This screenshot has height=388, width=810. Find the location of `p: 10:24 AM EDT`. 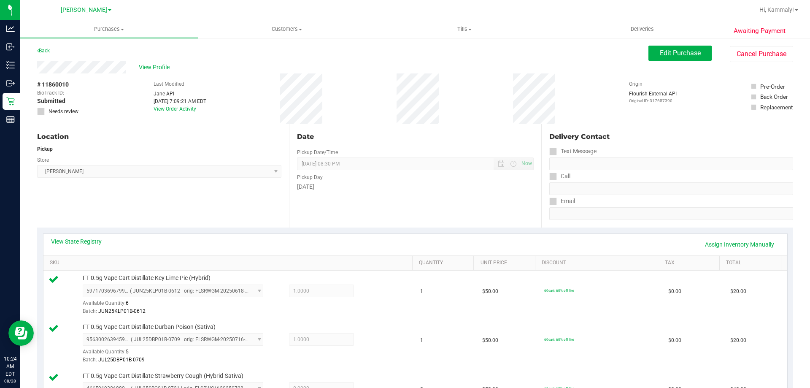

p: 10:24 AM EDT is located at coordinates (10, 366).